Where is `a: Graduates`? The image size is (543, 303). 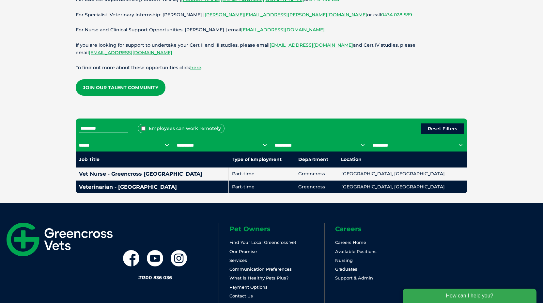
a: Graduates is located at coordinates (347, 269).